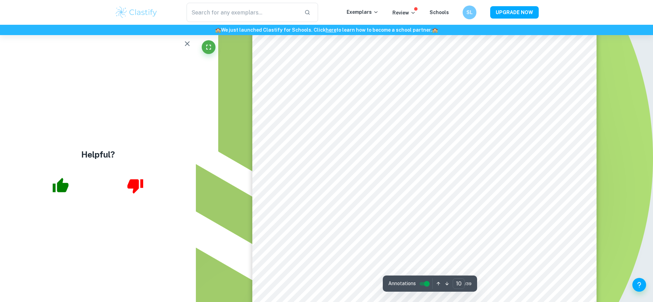  What do you see at coordinates (331, 30) in the screenshot?
I see `a: here` at bounding box center [331, 30].